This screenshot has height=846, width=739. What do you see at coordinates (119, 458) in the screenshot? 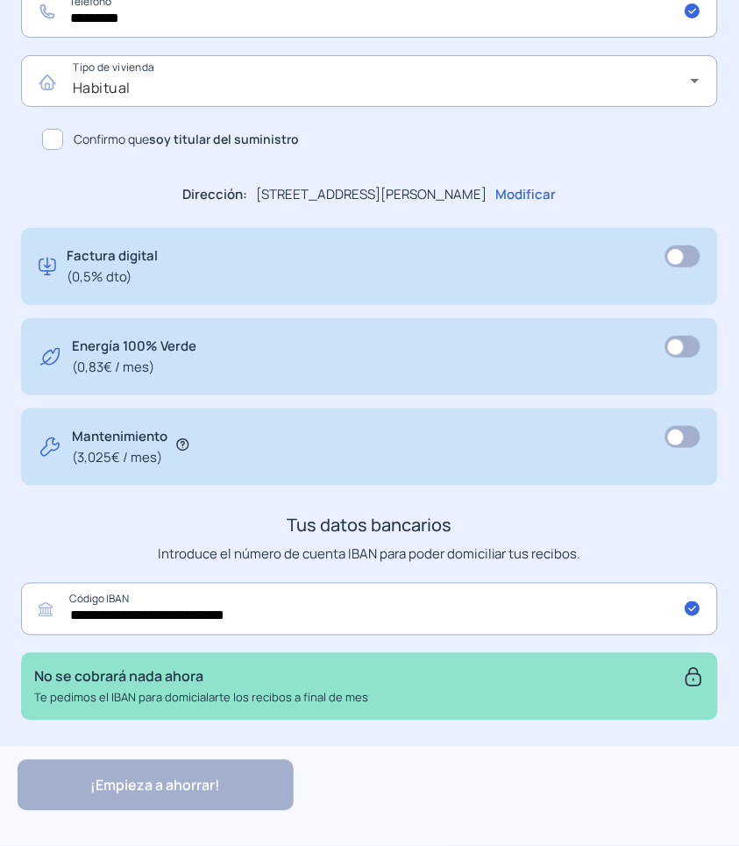
I see `span: (3,025€ / mes)` at bounding box center [119, 458].